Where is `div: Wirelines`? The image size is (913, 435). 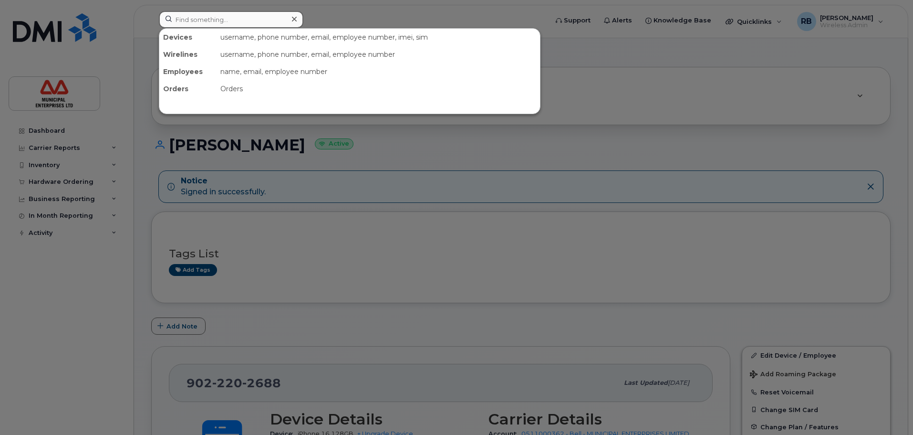
div: Wirelines is located at coordinates (188, 54).